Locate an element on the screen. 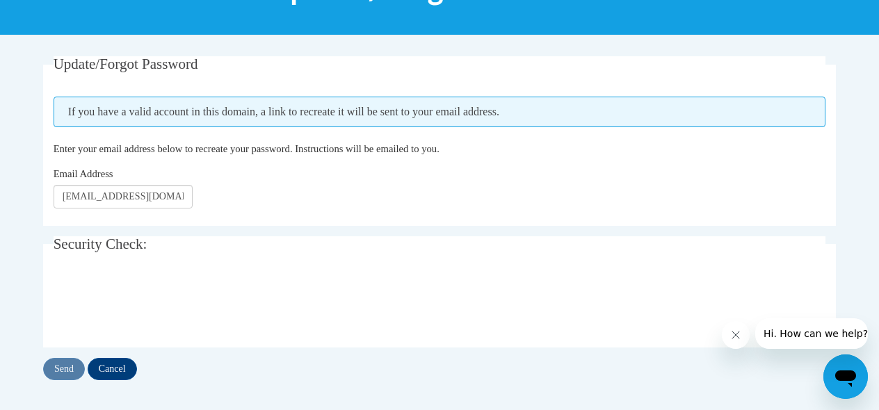  span: Enter your email address below to recreate your password. Instructions will be emailed to you. is located at coordinates (246, 149).